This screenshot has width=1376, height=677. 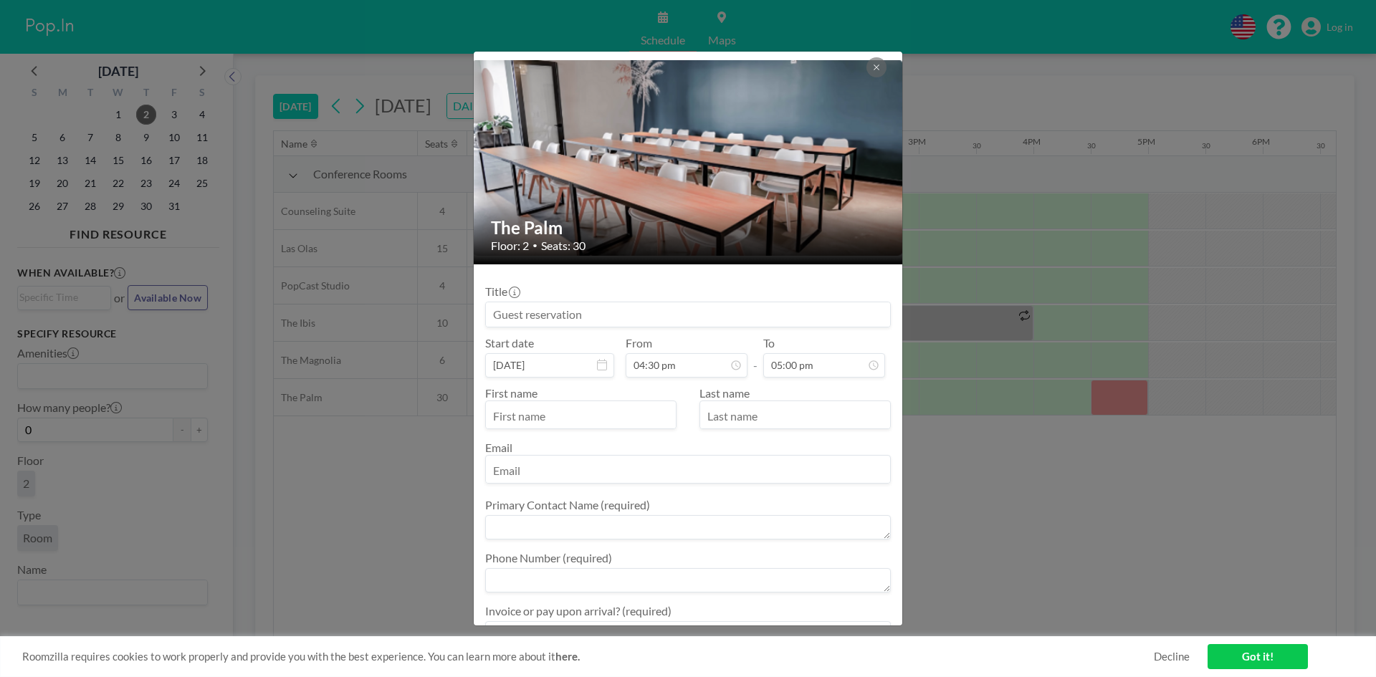 What do you see at coordinates (689, 228) in the screenshot?
I see `h2: The Palm` at bounding box center [689, 228].